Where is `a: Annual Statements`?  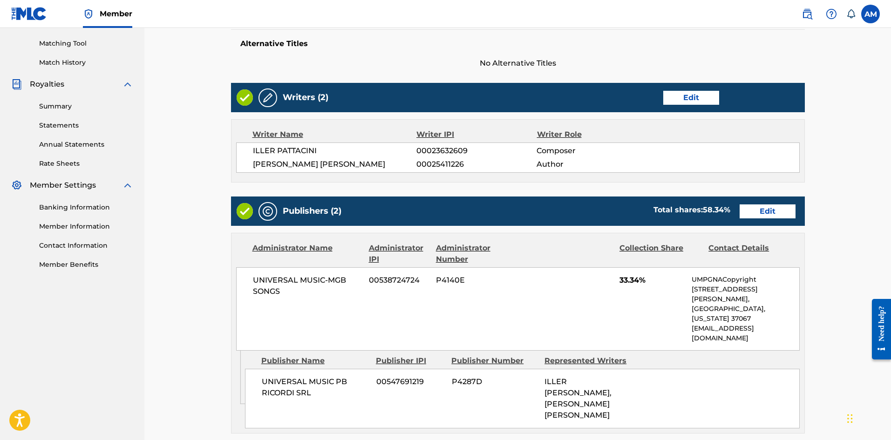
a: Annual Statements is located at coordinates (86, 144).